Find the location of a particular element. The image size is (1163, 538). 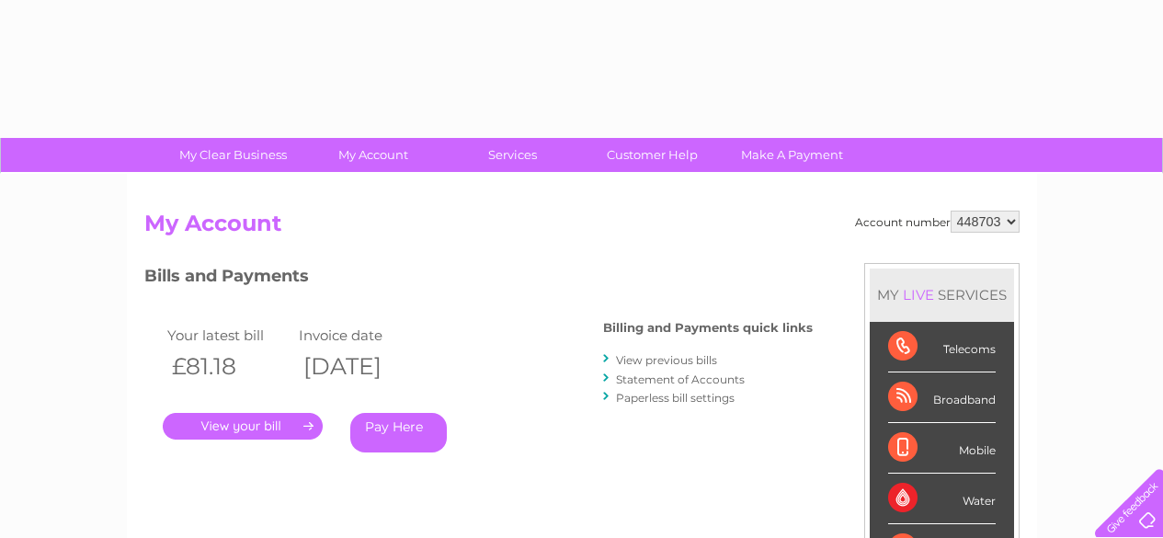

a: Customer Help is located at coordinates (652, 154).